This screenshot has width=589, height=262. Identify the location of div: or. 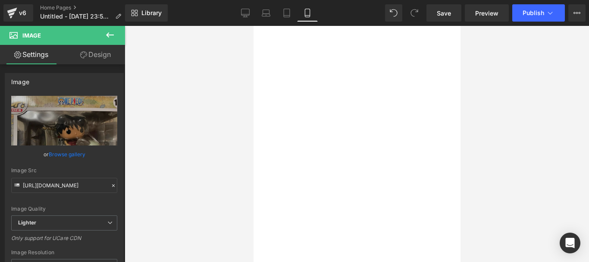
(64, 154).